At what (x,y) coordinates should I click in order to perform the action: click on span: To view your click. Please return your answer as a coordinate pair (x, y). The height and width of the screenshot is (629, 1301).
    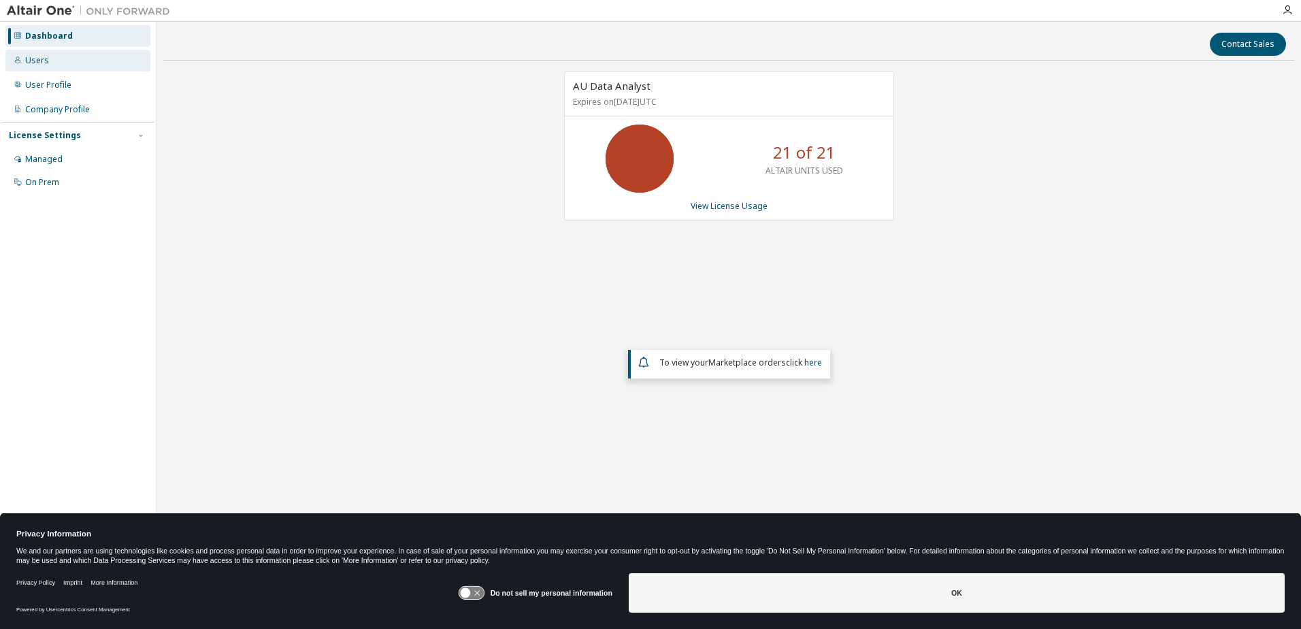
    Looking at the image, I should click on (740, 362).